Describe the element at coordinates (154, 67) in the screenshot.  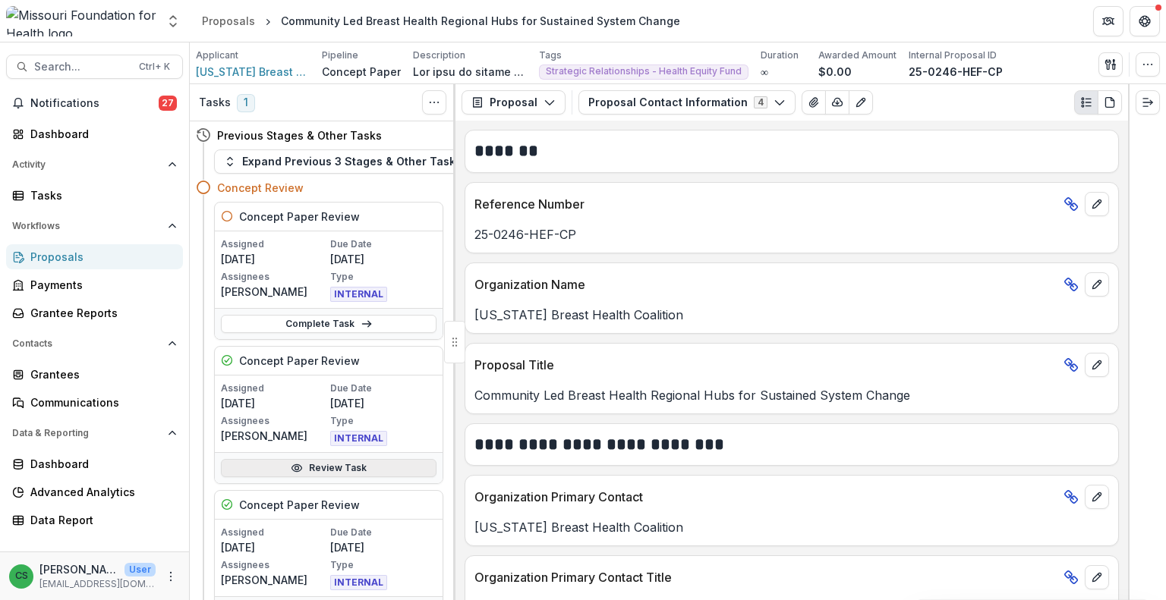
I see `div: Ctrl + K` at that location.